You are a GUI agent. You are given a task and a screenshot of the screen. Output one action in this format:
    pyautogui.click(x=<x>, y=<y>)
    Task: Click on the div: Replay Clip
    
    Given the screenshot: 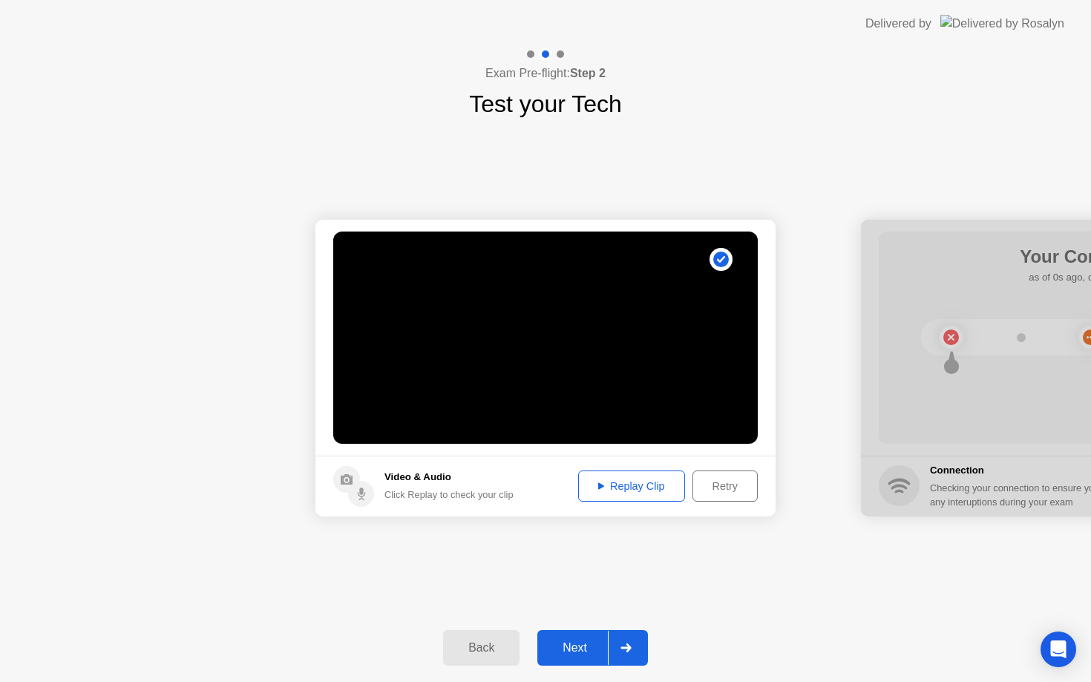 What is the action you would take?
    pyautogui.click(x=632, y=486)
    